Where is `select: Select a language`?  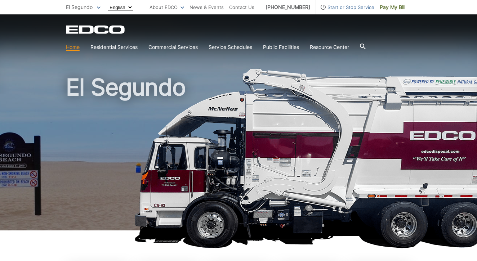
select: Select a language is located at coordinates (120, 7).